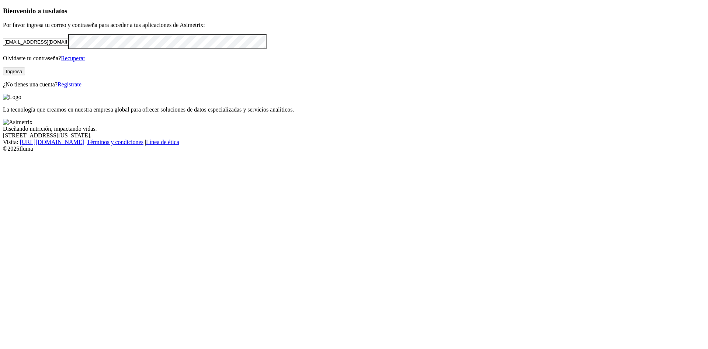 The width and height of the screenshot is (708, 349). I want to click on h3: Bienvenido a tus, so click(354, 11).